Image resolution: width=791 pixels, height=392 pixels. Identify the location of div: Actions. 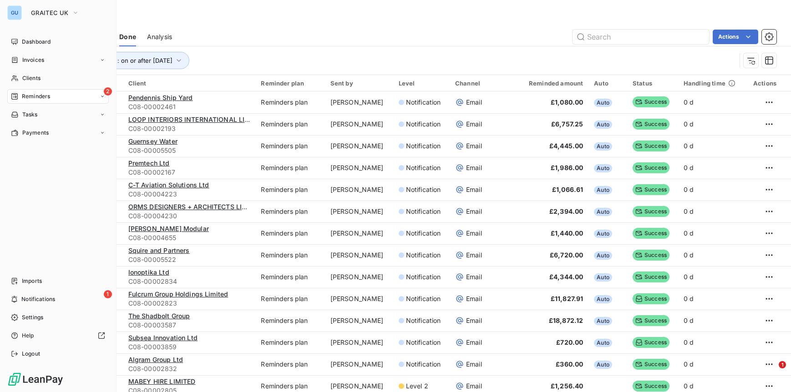
(763, 83).